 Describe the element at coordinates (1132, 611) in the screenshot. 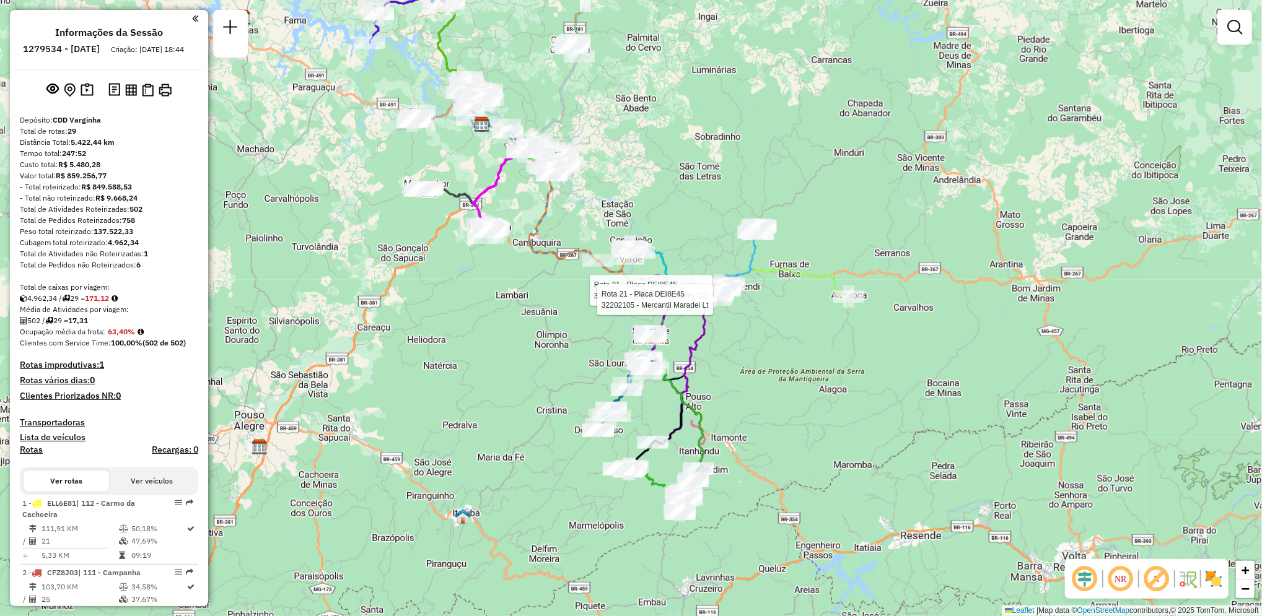

I see `div: Map data © contributors,© 2025 TomTom, Microsoft` at that location.